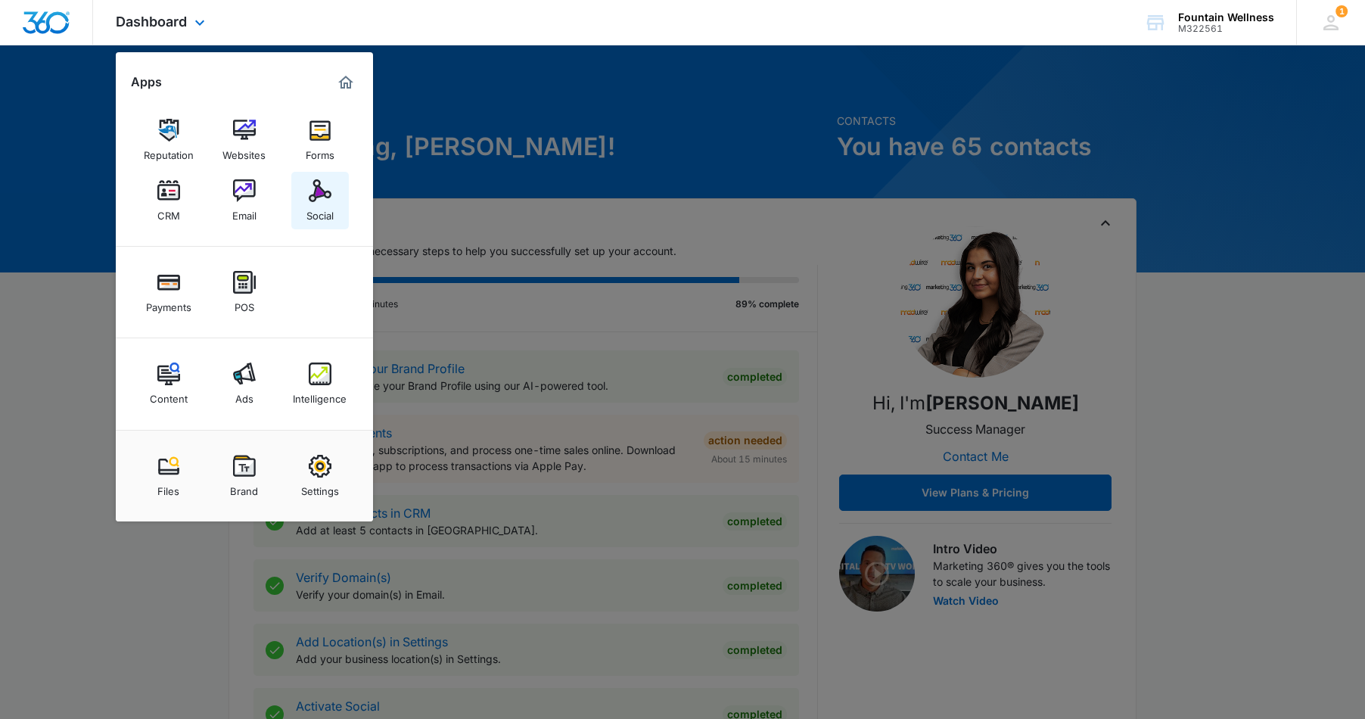  What do you see at coordinates (244, 395) in the screenshot?
I see `div: Ads` at bounding box center [244, 395].